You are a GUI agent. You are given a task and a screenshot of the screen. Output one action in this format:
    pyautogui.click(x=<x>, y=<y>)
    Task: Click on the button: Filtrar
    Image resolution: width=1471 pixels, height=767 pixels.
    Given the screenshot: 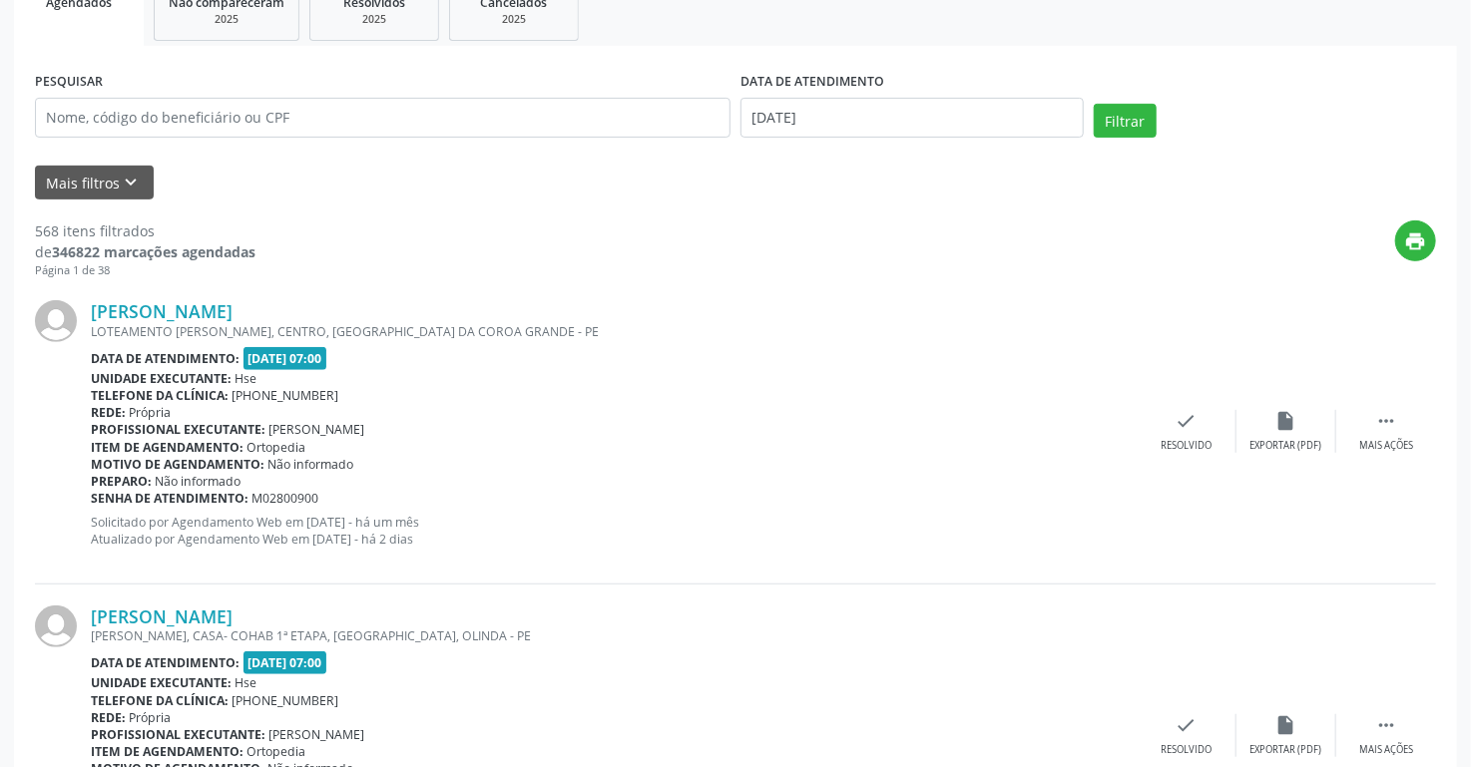 What is the action you would take?
    pyautogui.click(x=1124, y=121)
    